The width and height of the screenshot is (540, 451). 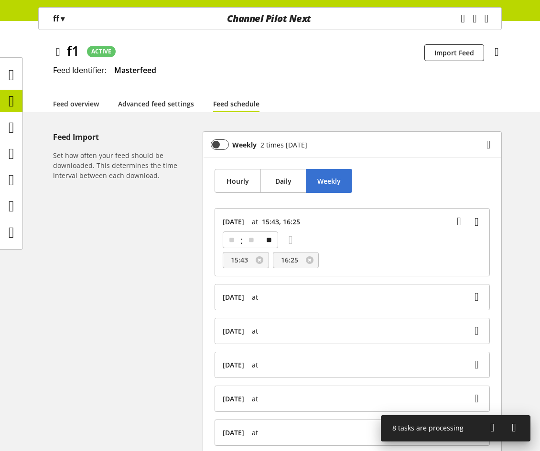 What do you see at coordinates (135, 70) in the screenshot?
I see `span: Masterfeed` at bounding box center [135, 70].